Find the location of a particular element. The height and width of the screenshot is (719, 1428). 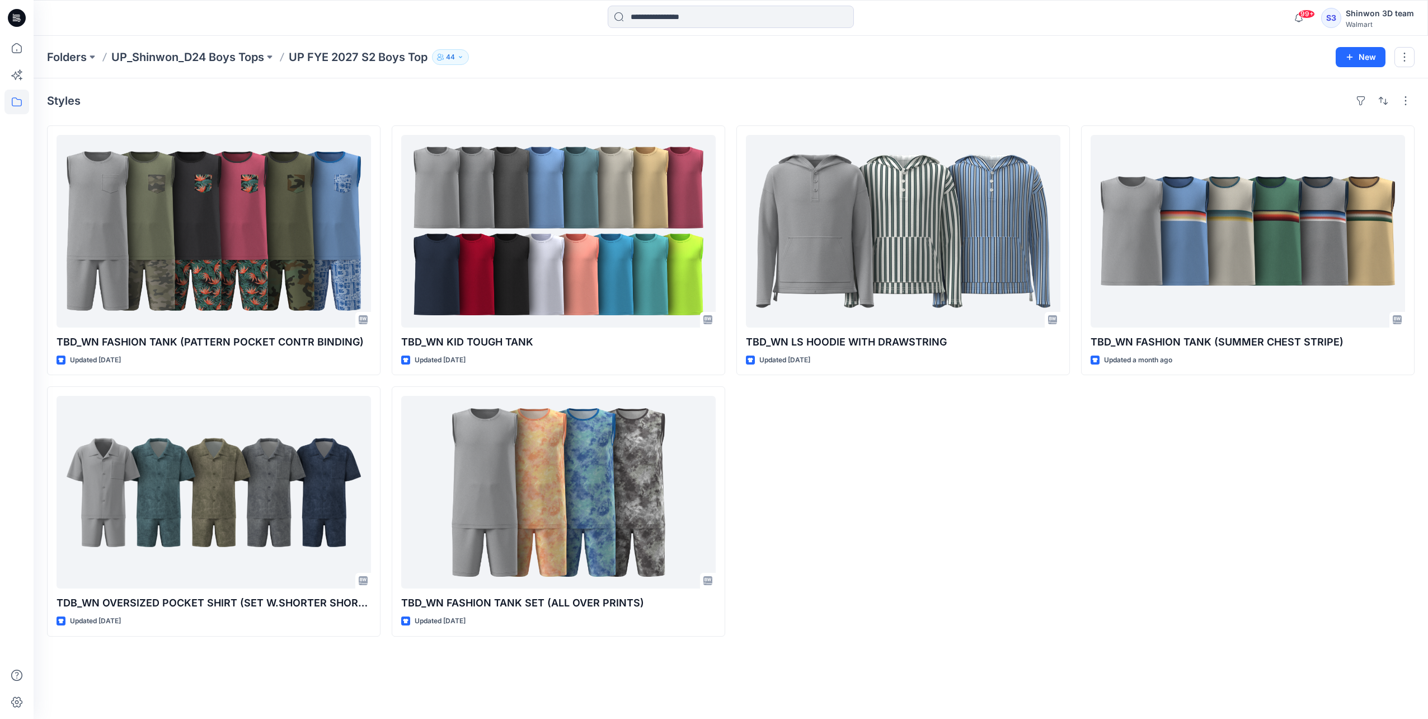

a: TBD_WN FASHION TANK SET (ALL OVER PRINTS) is located at coordinates (559, 492).